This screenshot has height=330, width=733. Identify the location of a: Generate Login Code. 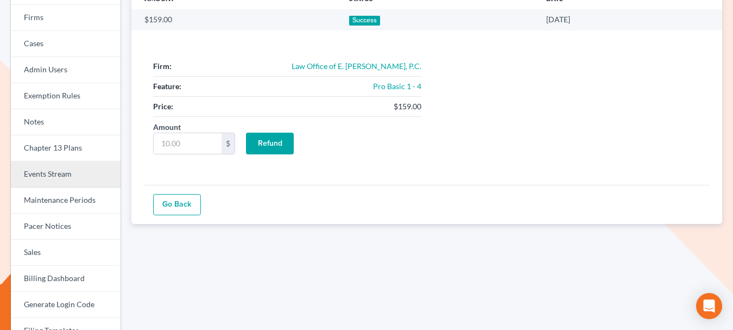
(66, 305).